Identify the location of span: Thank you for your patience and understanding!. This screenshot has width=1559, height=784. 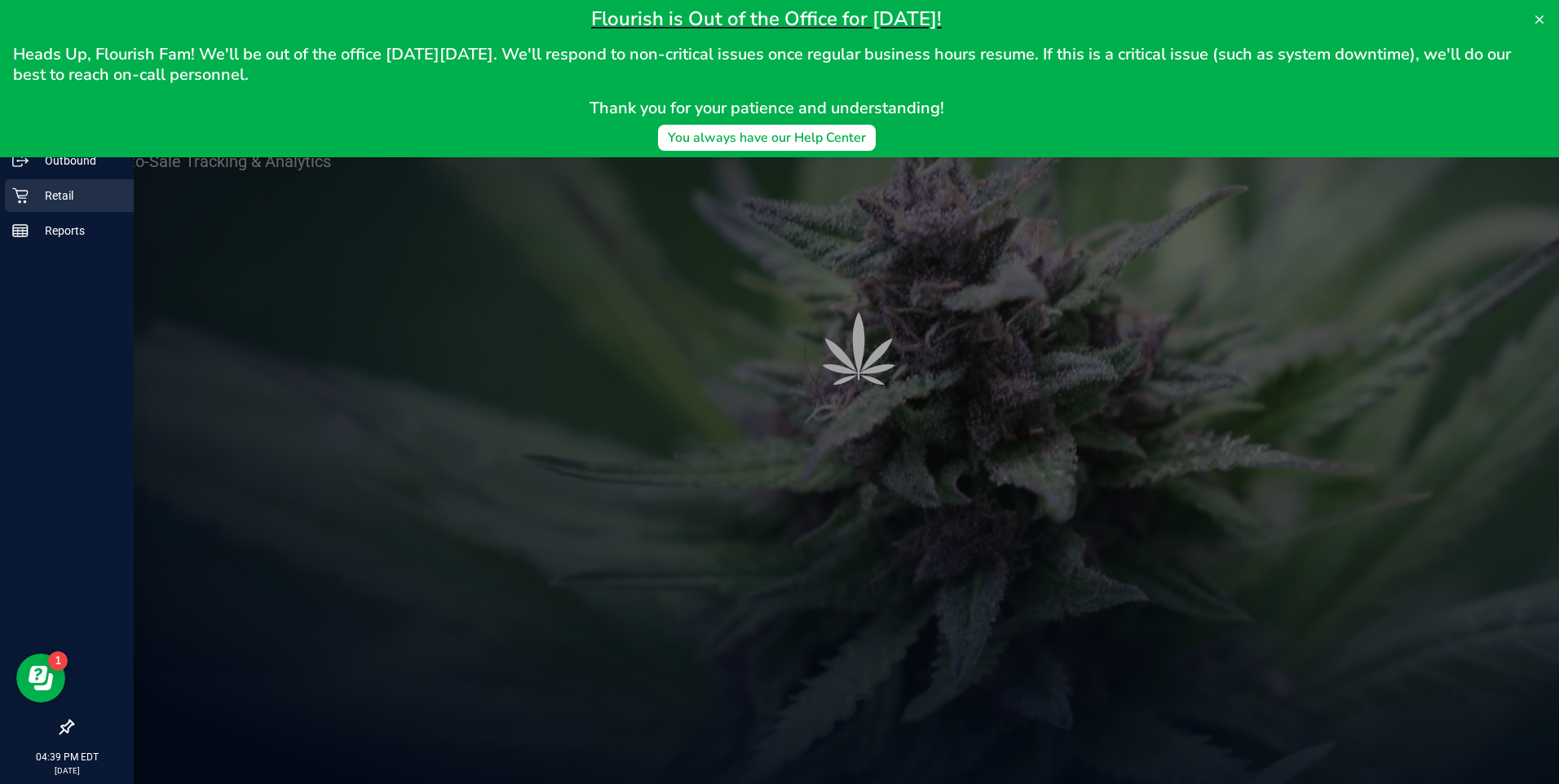
(767, 108).